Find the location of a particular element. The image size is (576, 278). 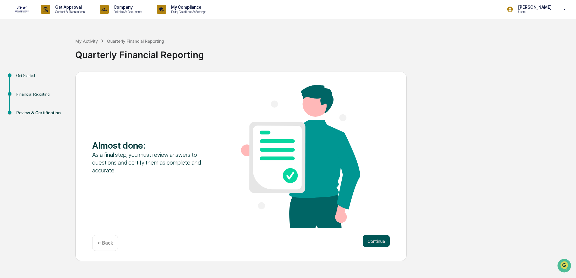

div: As a final step, you must review answers to questions and certify them as complete and accurate. is located at coordinates (151, 163).